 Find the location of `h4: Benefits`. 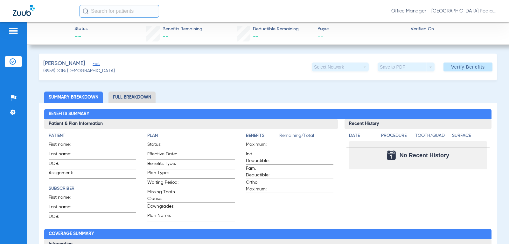

h4: Benefits is located at coordinates (263, 135).